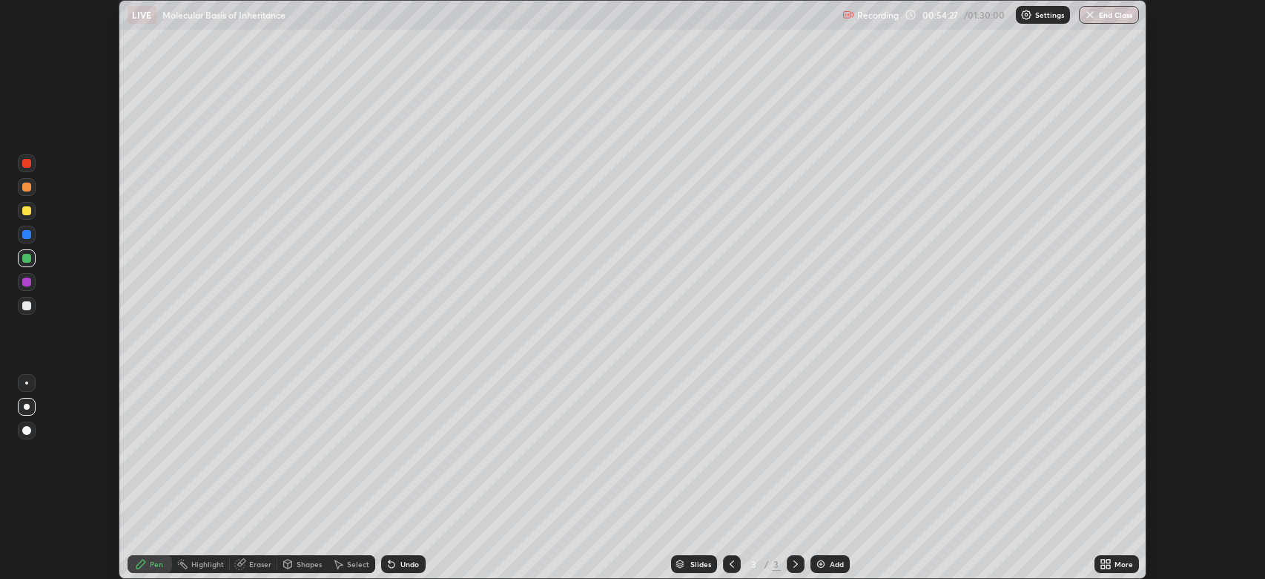 The height and width of the screenshot is (579, 1265). Describe the element at coordinates (837, 564) in the screenshot. I see `div: Add` at that location.